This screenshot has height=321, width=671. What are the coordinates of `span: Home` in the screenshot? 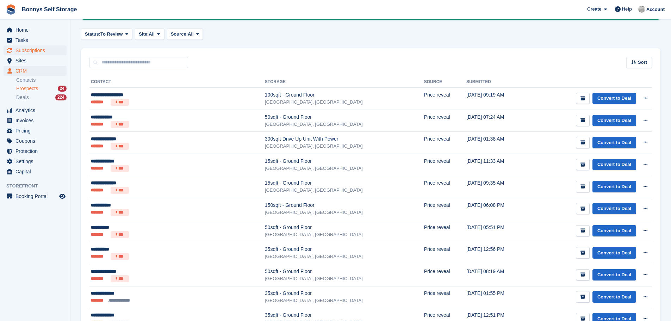 It's located at (37, 30).